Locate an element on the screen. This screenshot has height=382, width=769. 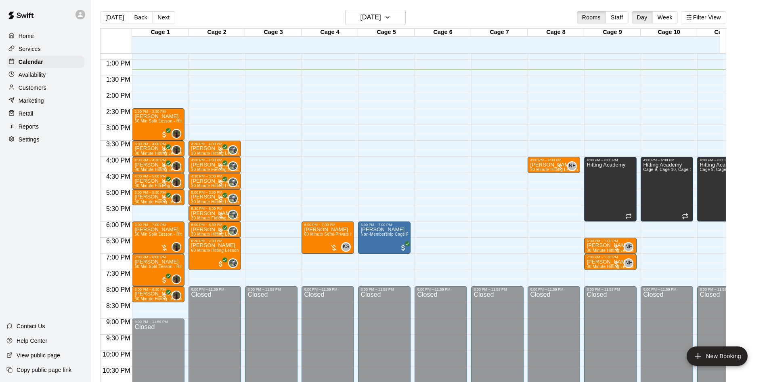
div: 2:30 PM – 3:30 PM: Cohen Berry is located at coordinates (158, 124).